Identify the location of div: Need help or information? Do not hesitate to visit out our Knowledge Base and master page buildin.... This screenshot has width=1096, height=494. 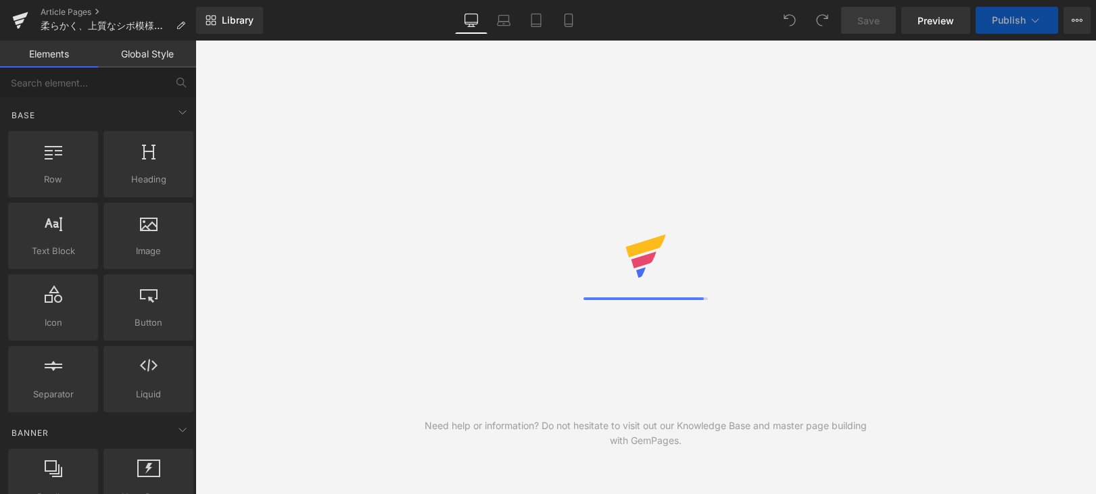
(646, 434).